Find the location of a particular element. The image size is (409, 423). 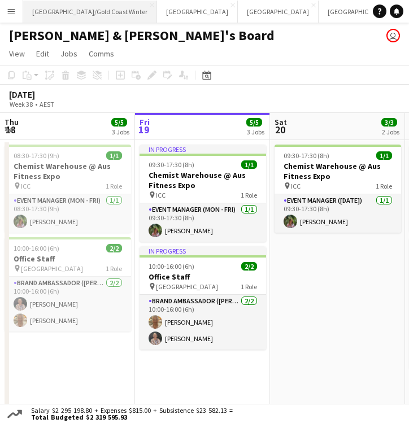

span: Week 38 is located at coordinates (21, 104).